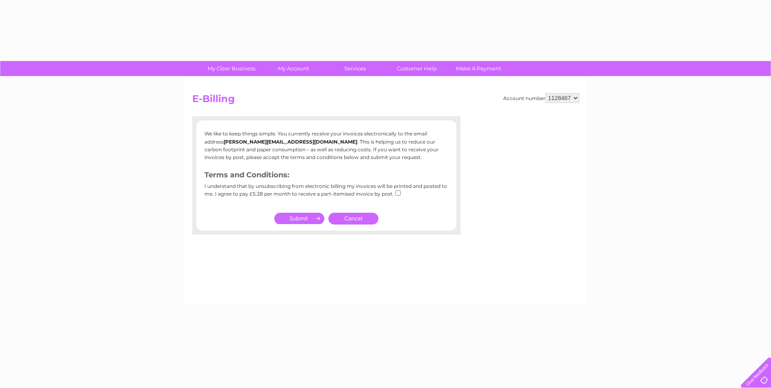 The image size is (771, 388). Describe the element at coordinates (326, 193) in the screenshot. I see `div: I understand that by unsubscribing from electronic billing my invoices will be printed and posted...` at that location.